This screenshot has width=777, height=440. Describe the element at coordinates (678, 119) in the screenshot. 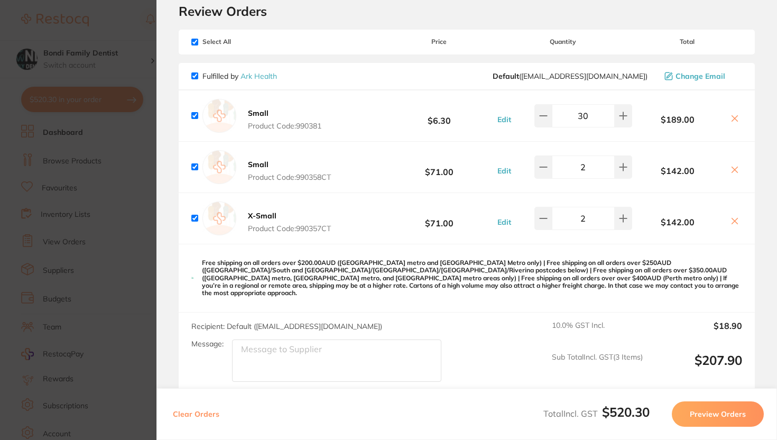

I see `b: $189.00` at that location.